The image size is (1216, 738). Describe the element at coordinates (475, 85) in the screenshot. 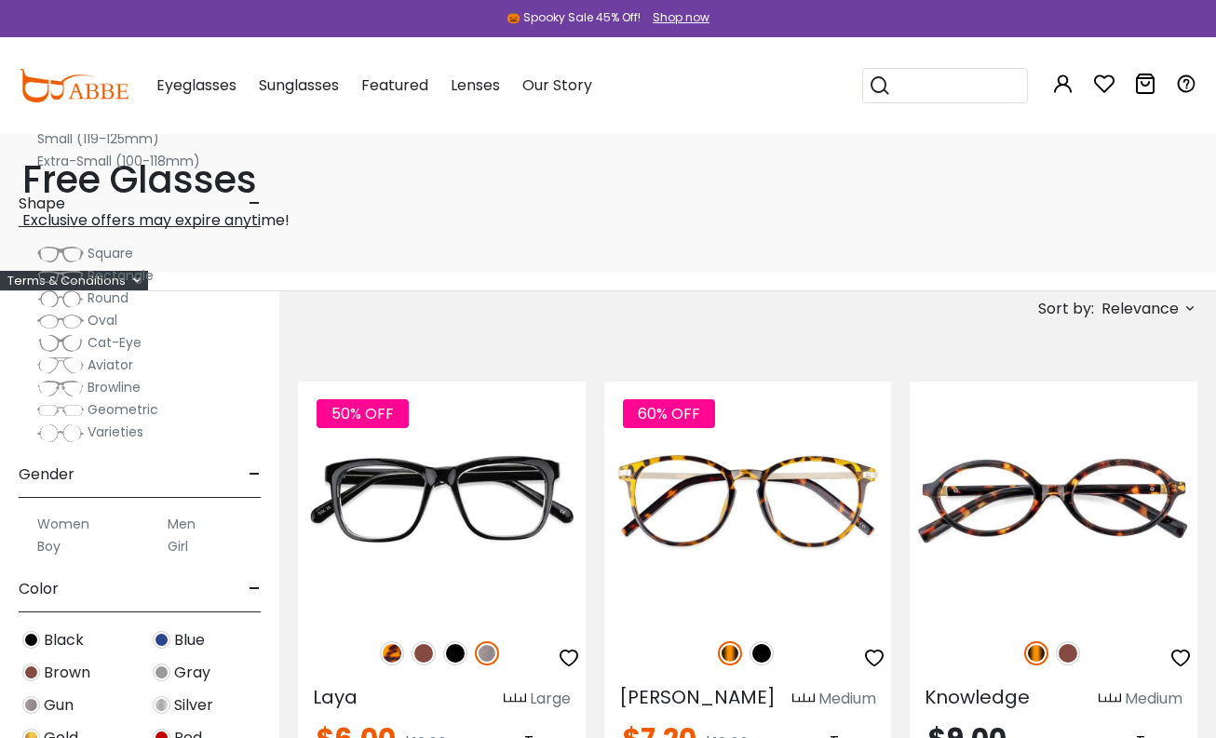

I see `span: Lenses` at that location.